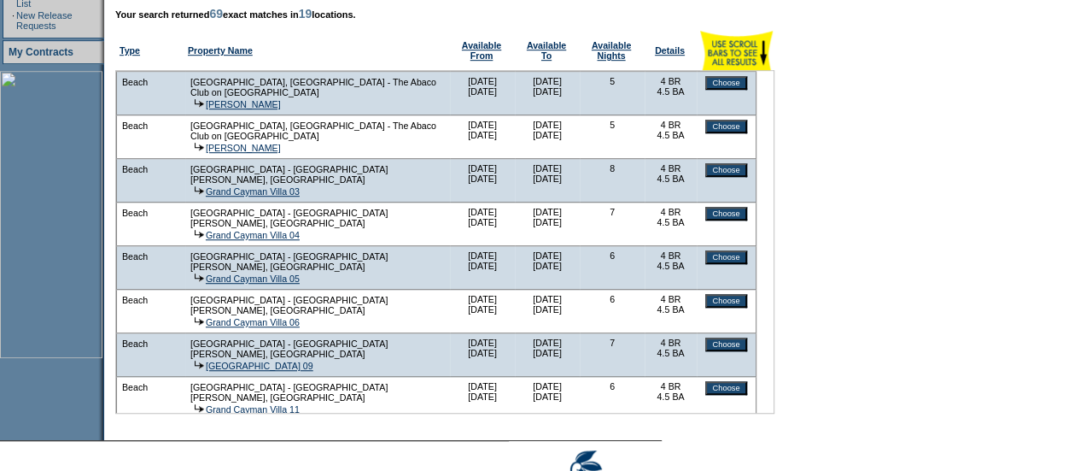 Image resolution: width=1080 pixels, height=471 pixels. What do you see at coordinates (611, 50) in the screenshot?
I see `a: AvailableNights` at bounding box center [611, 50].